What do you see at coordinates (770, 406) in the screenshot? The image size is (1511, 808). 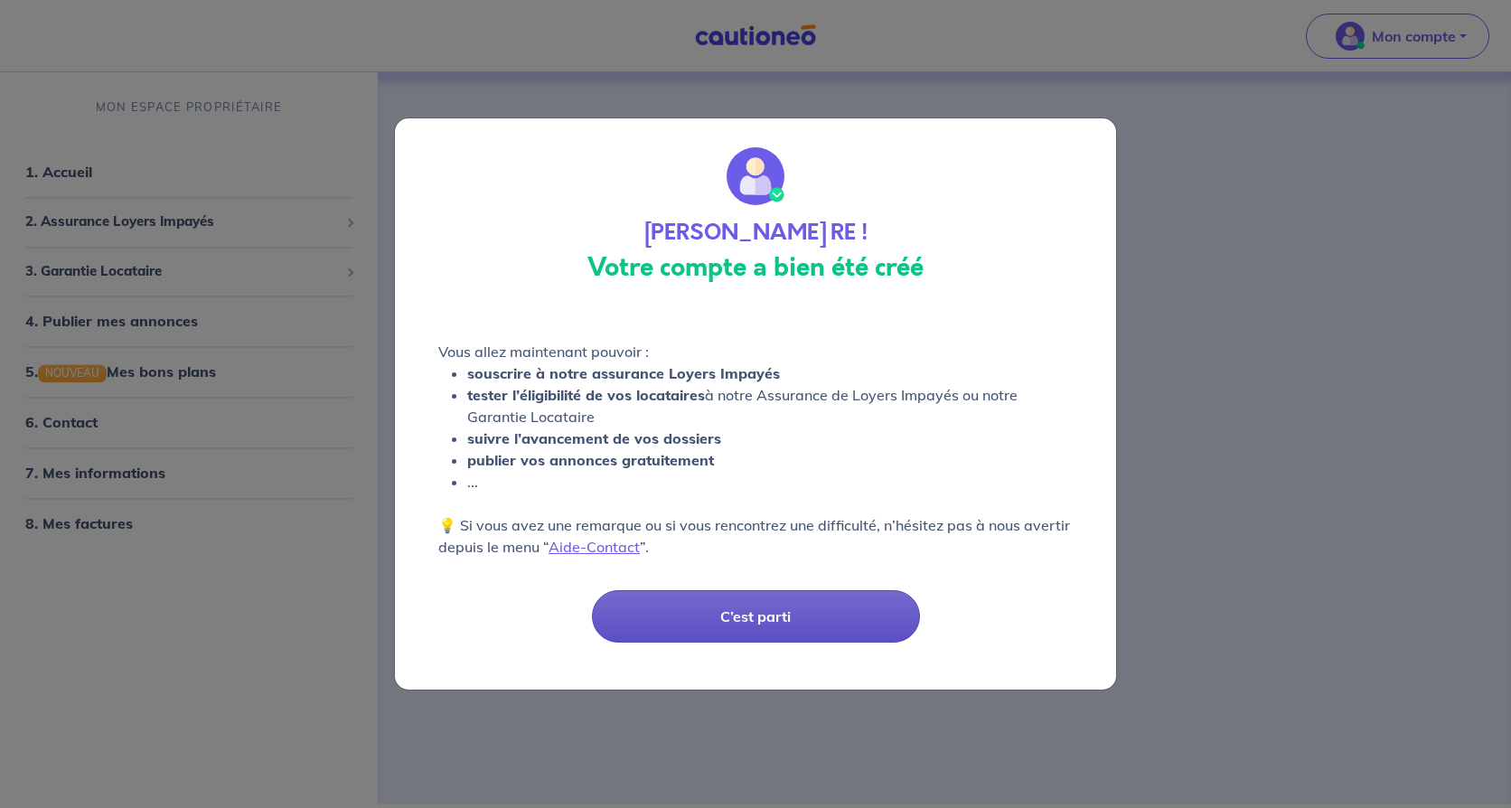 I see `li: à notre Assurance de Loyers Impayés ou notre Garantie Locataire` at bounding box center [770, 406].